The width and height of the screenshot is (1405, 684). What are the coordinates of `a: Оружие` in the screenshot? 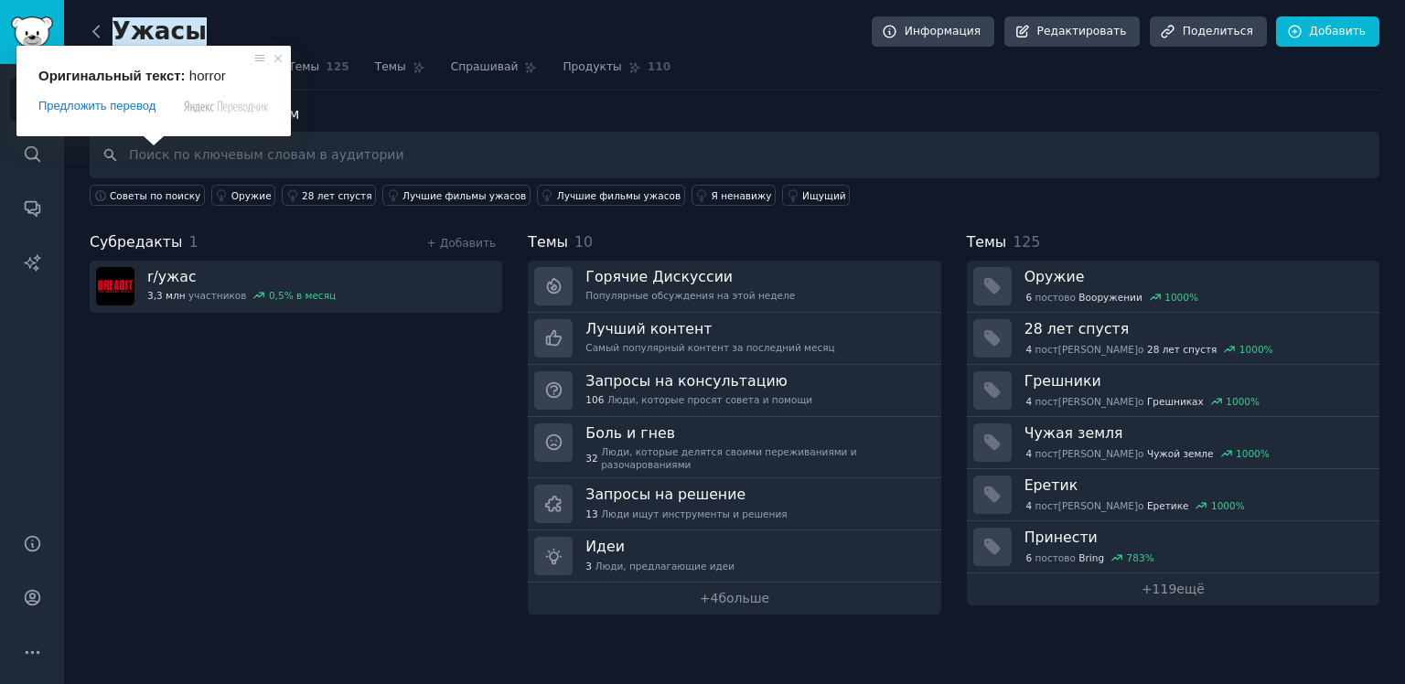 It's located at (243, 195).